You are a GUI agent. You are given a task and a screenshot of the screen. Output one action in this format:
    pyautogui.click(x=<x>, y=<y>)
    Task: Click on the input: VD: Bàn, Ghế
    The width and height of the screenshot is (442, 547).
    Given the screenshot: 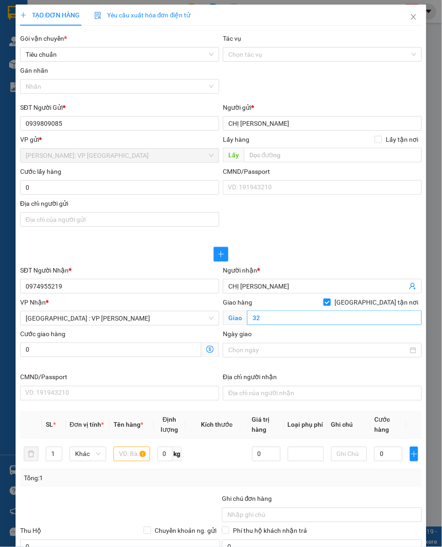 What is the action you would take?
    pyautogui.click(x=131, y=454)
    